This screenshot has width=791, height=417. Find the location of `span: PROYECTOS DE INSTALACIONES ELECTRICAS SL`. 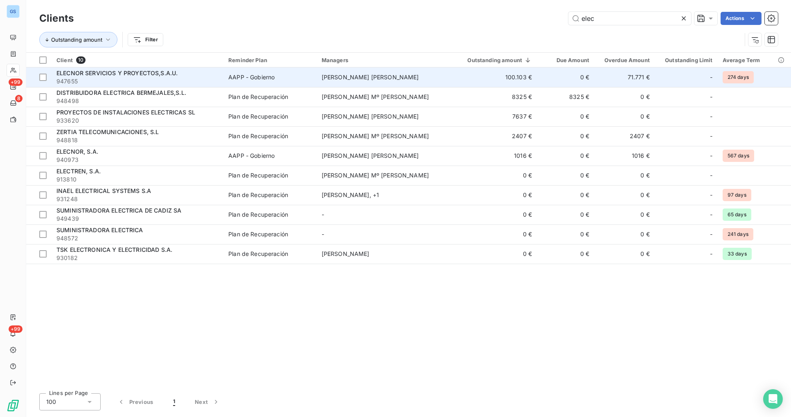

span: PROYECTOS DE INSTALACIONES ELECTRICAS SL is located at coordinates (126, 112).